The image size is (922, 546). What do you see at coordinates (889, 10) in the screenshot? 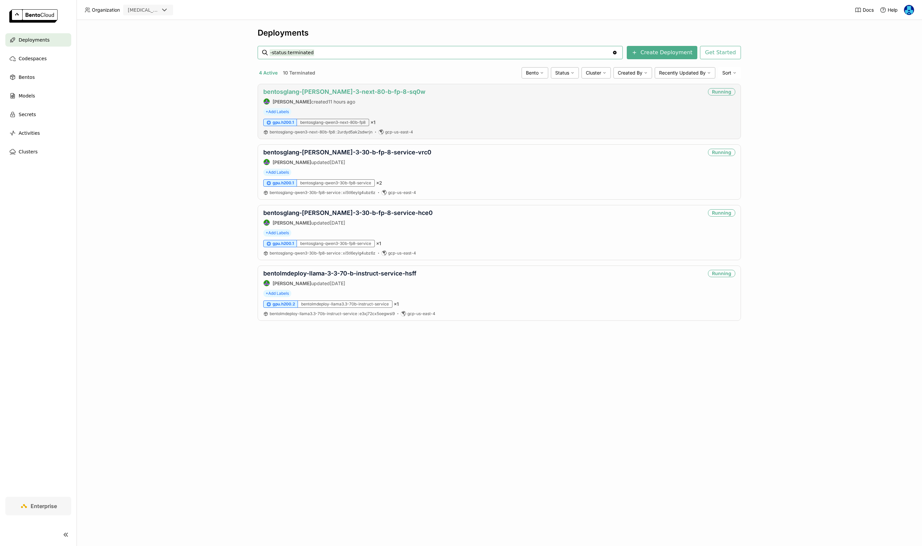
I see `div: Help` at bounding box center [889, 10].